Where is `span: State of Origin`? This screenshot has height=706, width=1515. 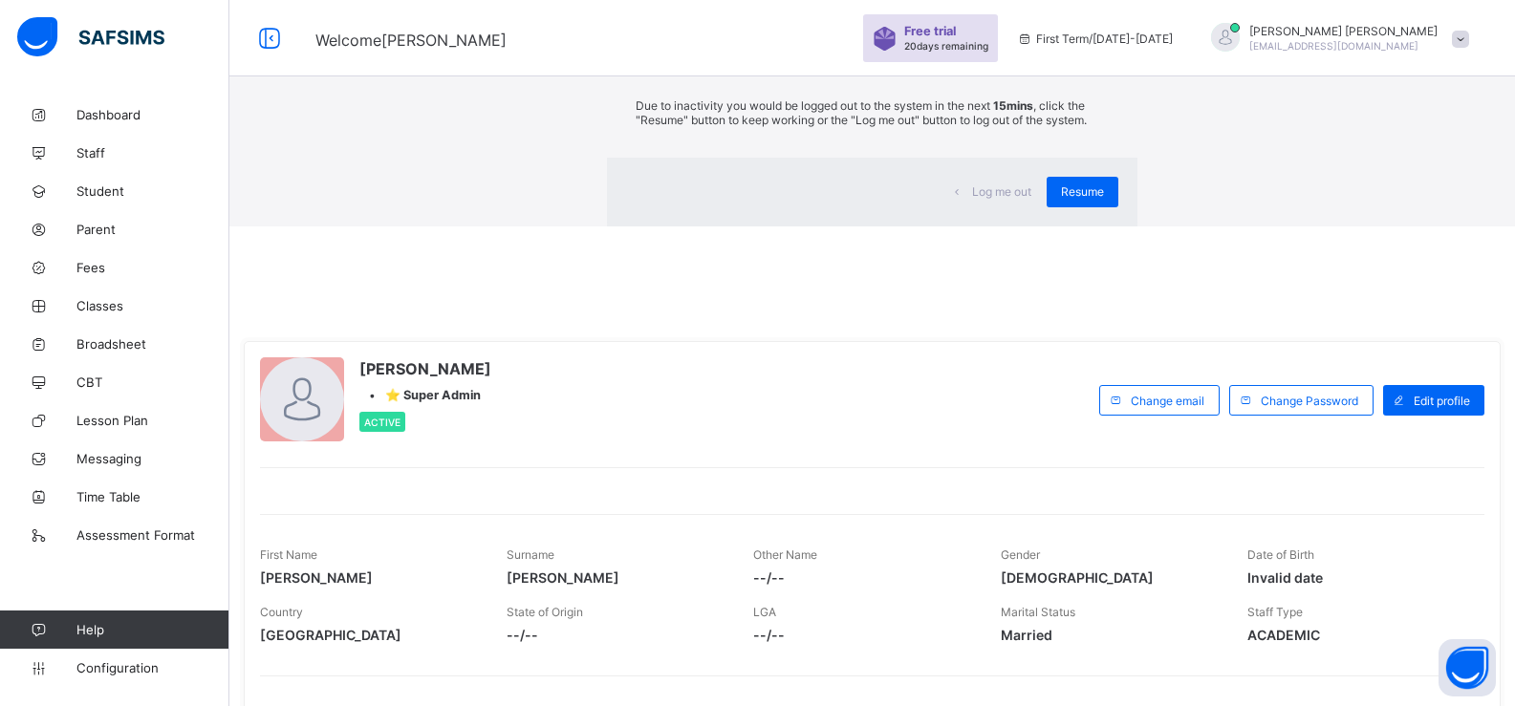
span: State of Origin is located at coordinates (545, 612).